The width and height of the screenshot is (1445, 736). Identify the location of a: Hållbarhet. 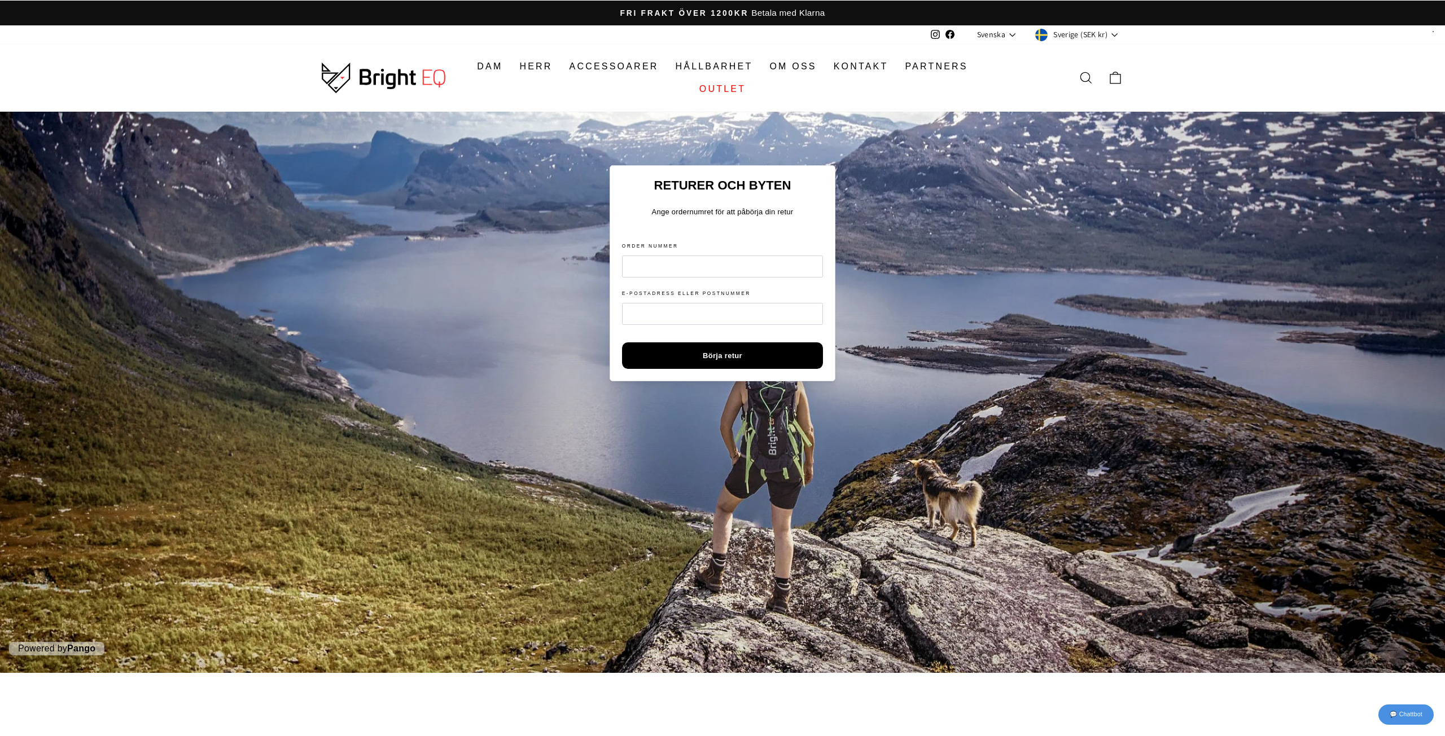
(714, 67).